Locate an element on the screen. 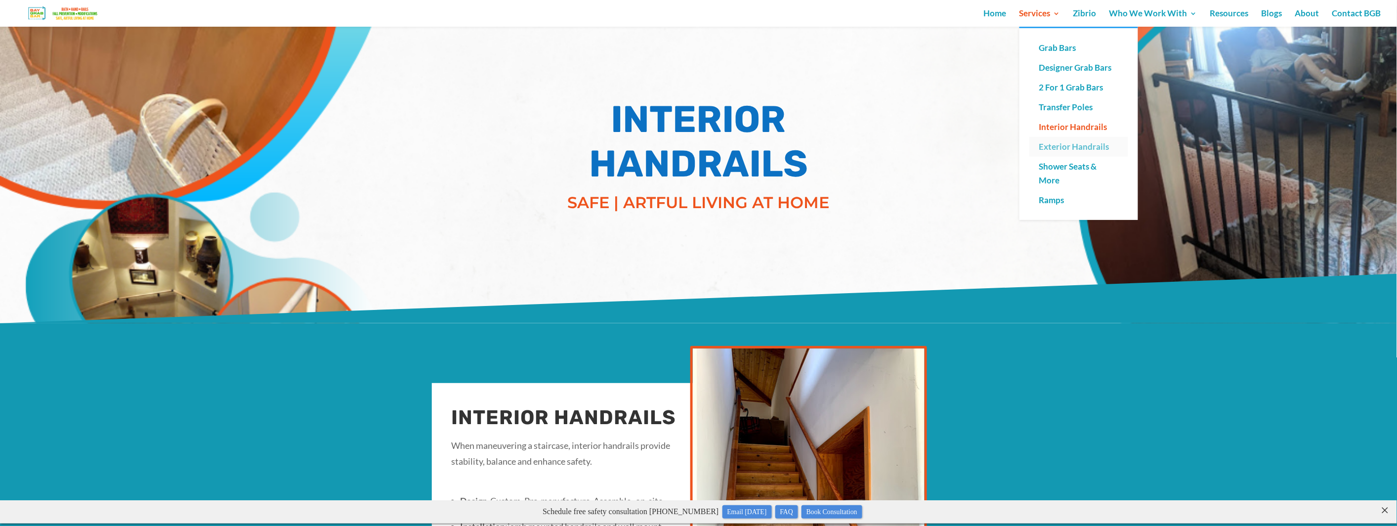 The height and width of the screenshot is (526, 1397). a: Resources is located at coordinates (1229, 18).